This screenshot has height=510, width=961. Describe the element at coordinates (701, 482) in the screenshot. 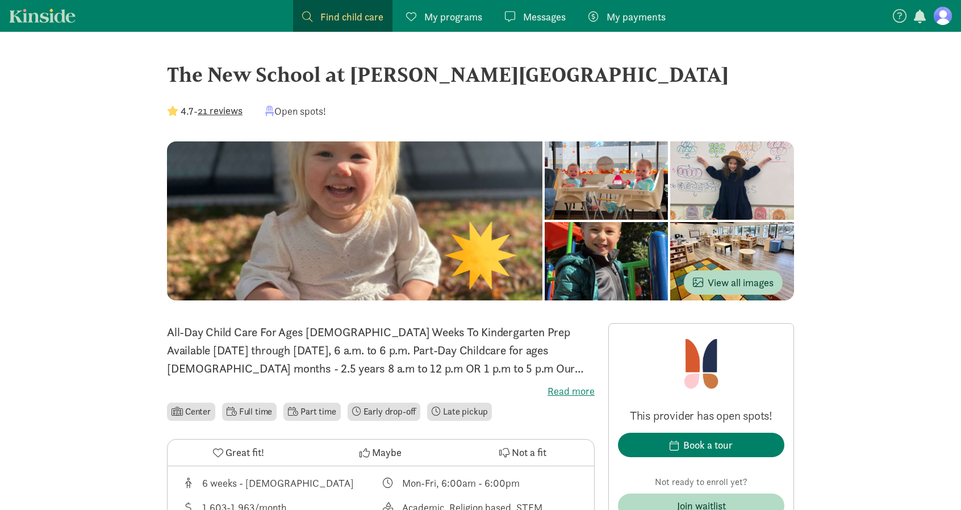

I see `p: Not ready to enroll yet?` at that location.